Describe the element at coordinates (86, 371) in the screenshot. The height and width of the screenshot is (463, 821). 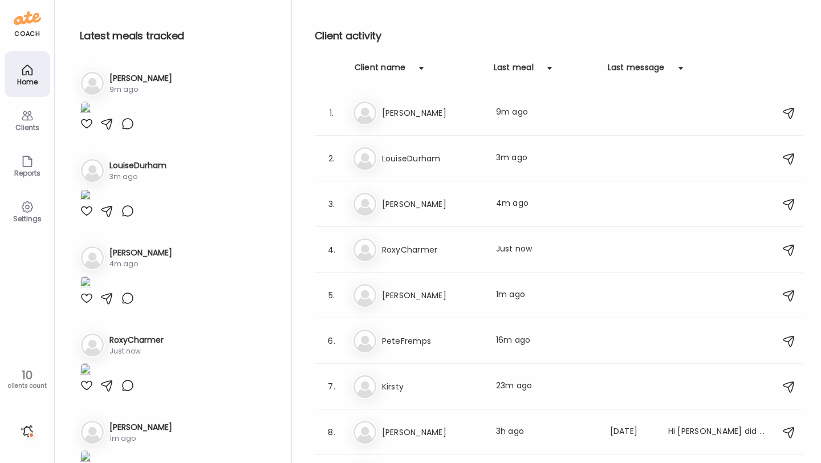
I see `img: images%2FRLcSfFjiTGcBNJ4LmZaqtZDgsf33%2FQBNyjqOpma9bQz8Dlmql%2FXnMfP4HCk5jRICUYPVt3_1080` at that location.